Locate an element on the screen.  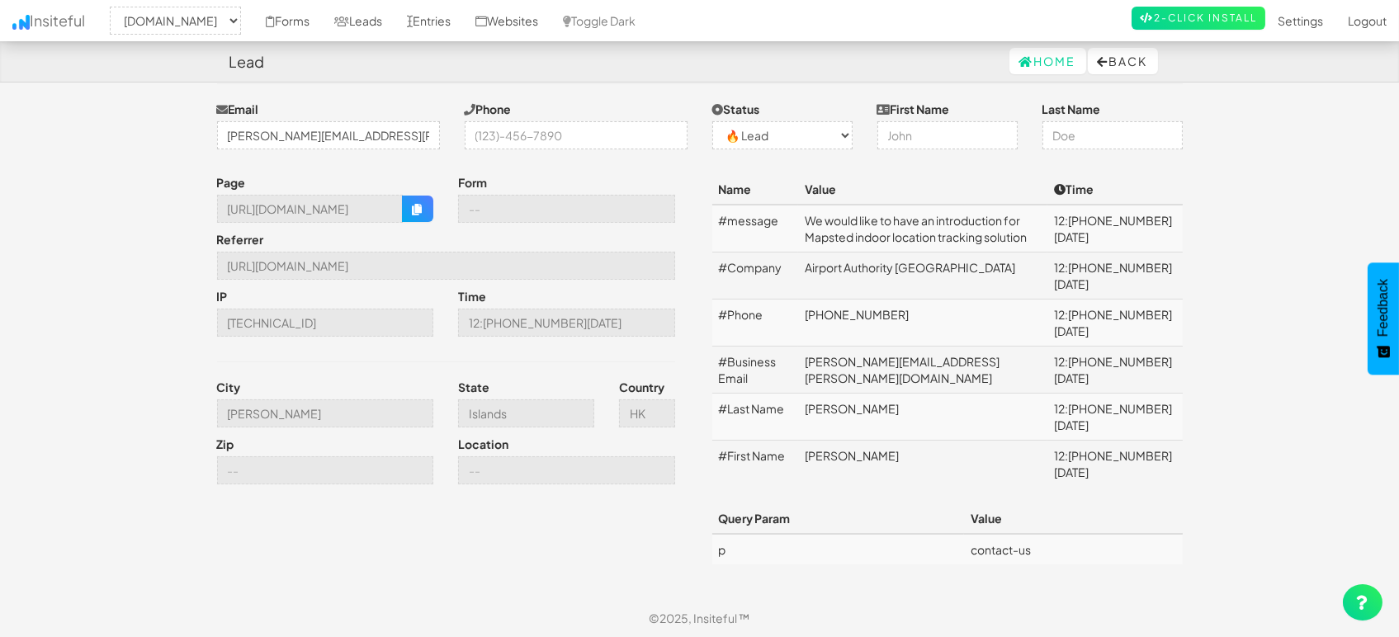
td: #Business Email is located at coordinates (755, 370).